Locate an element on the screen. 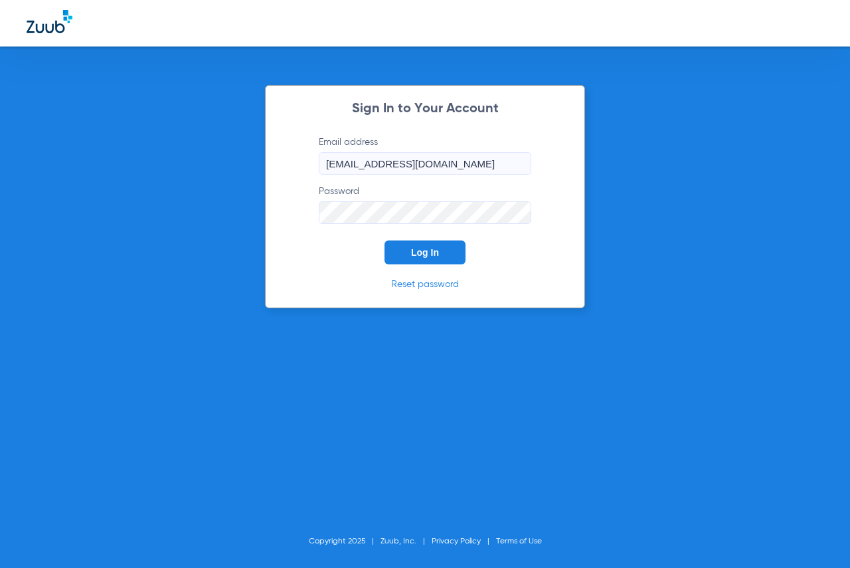  label: Password is located at coordinates (425, 204).